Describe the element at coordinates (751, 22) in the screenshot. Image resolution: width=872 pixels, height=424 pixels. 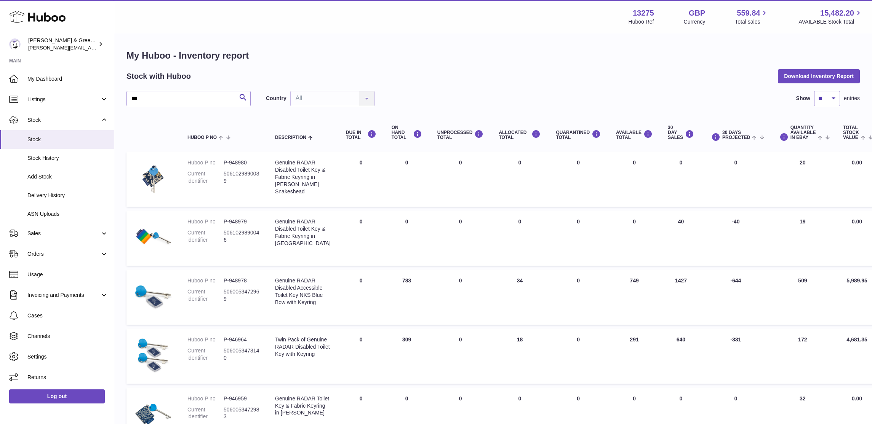
I see `span: Total sales` at that location.